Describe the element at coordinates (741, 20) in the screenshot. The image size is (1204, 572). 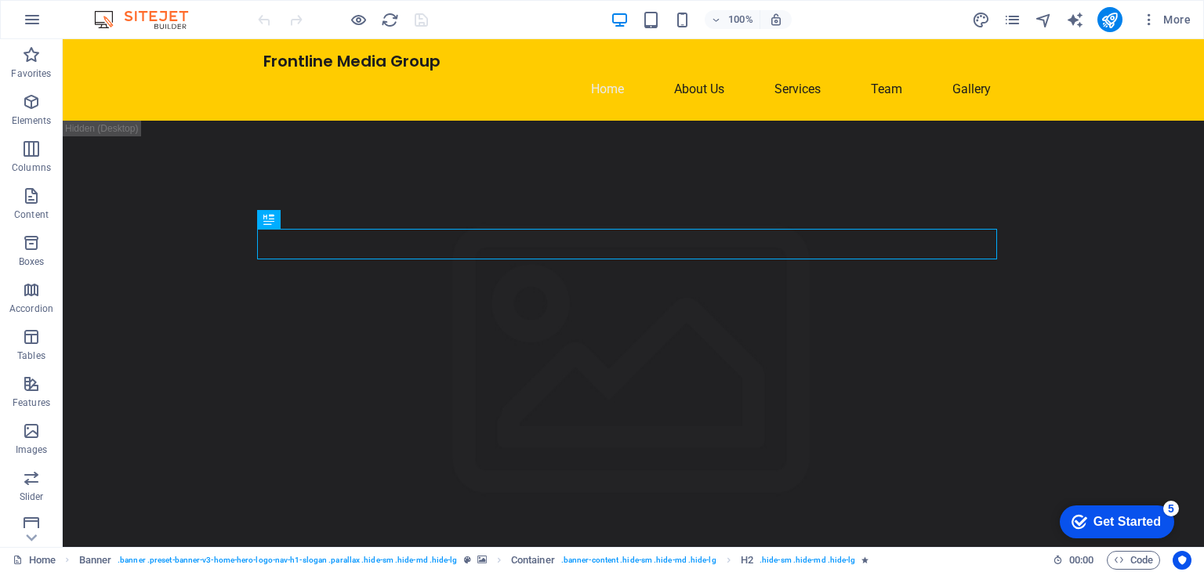
I see `h6: 100%` at that location.